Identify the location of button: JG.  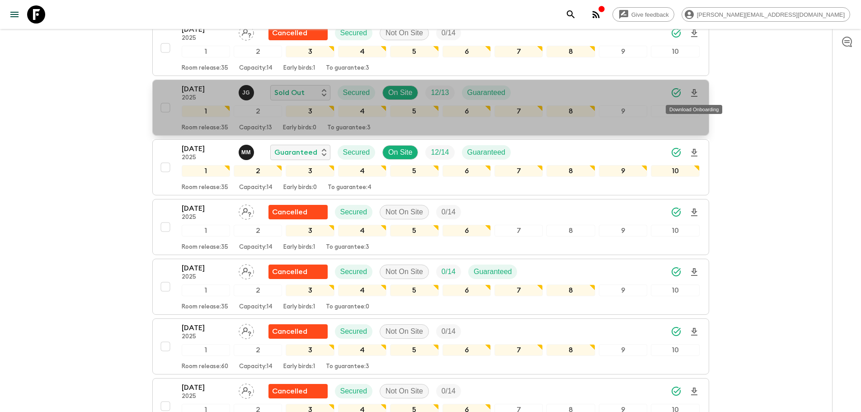
(247, 93).